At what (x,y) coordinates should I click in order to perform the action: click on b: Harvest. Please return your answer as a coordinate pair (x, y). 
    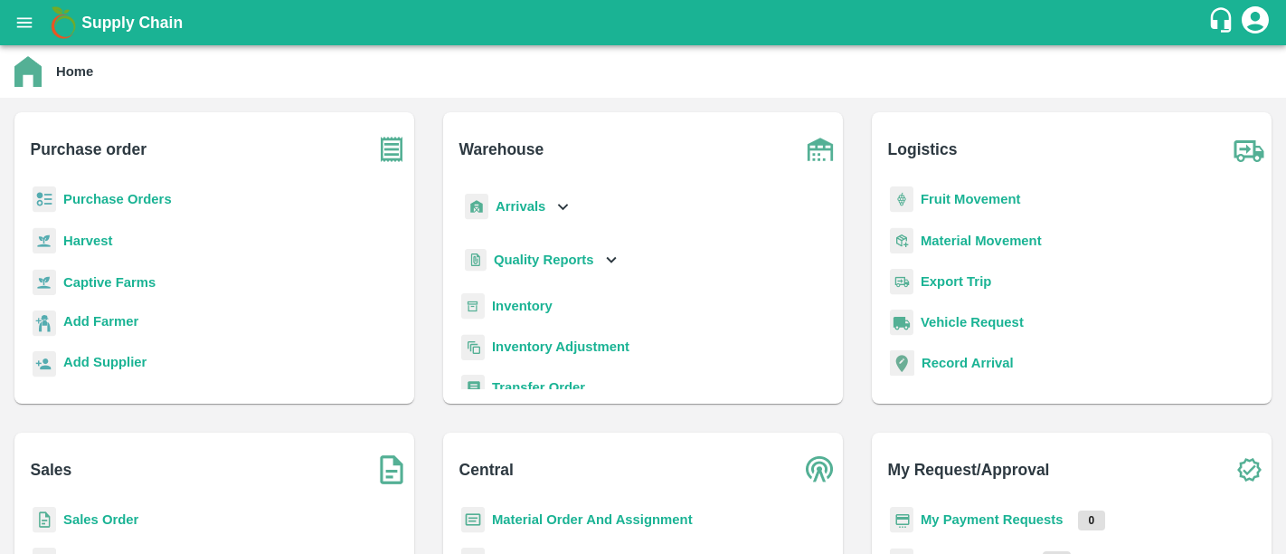
    Looking at the image, I should click on (88, 241).